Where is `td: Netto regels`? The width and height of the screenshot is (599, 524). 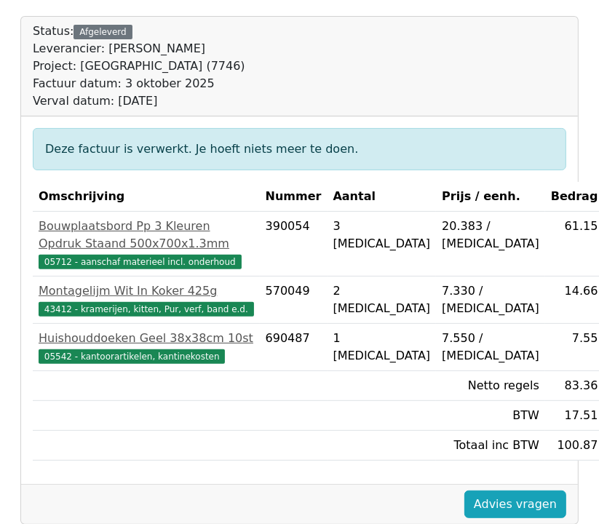 td: Netto regels is located at coordinates (491, 386).